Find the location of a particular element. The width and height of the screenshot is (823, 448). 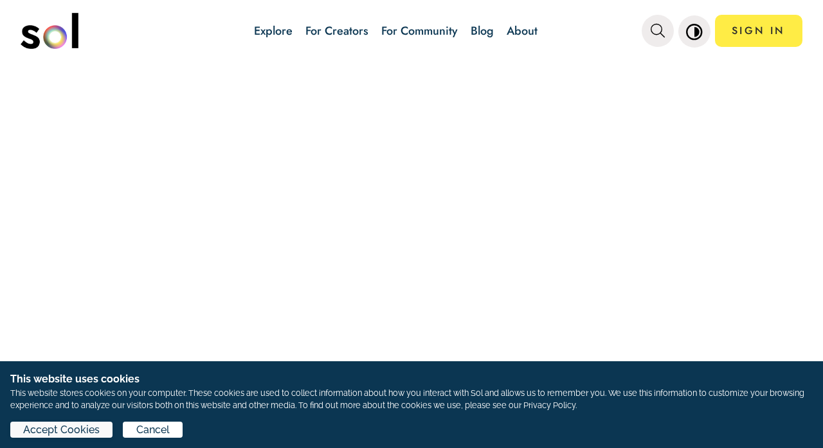

nav: main navigation is located at coordinates (411, 31).